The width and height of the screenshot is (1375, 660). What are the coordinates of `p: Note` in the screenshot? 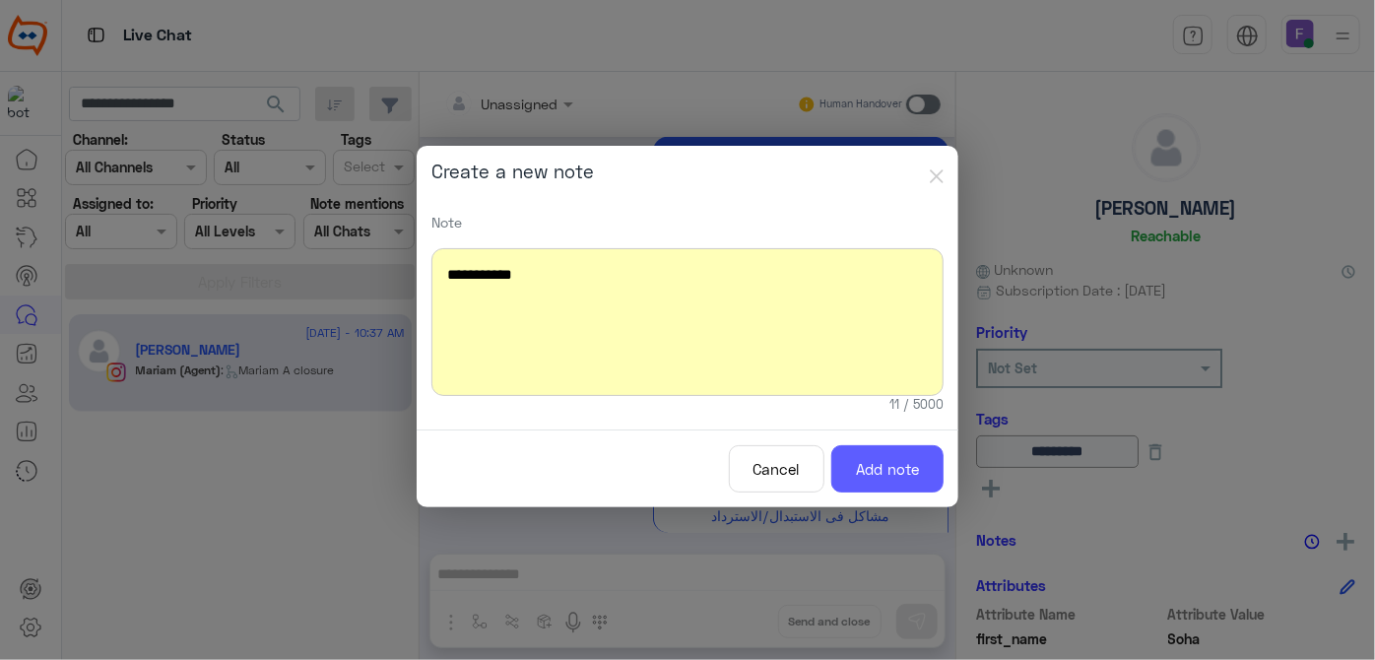 It's located at (687, 222).